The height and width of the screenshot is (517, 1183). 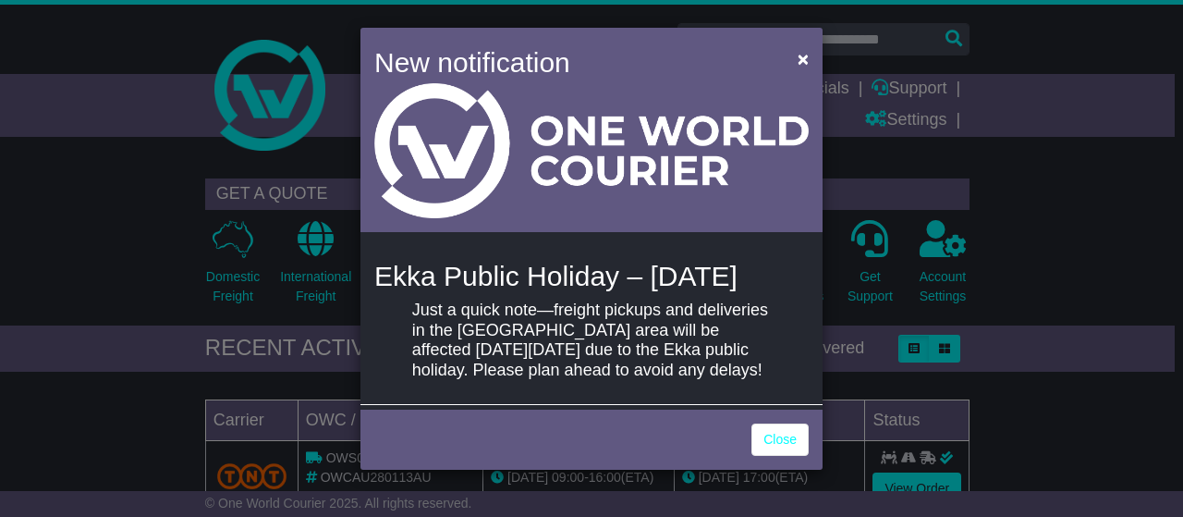 I want to click on a: Close, so click(x=780, y=439).